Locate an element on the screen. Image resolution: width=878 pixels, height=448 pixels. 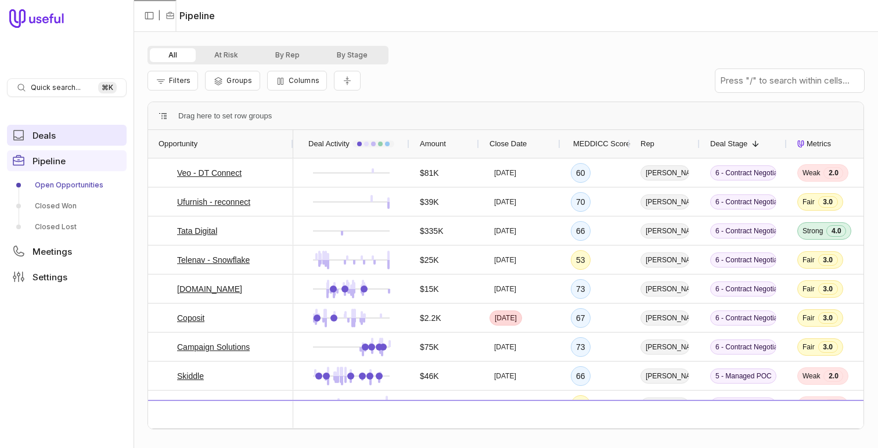
span: Metrics is located at coordinates (819, 144).